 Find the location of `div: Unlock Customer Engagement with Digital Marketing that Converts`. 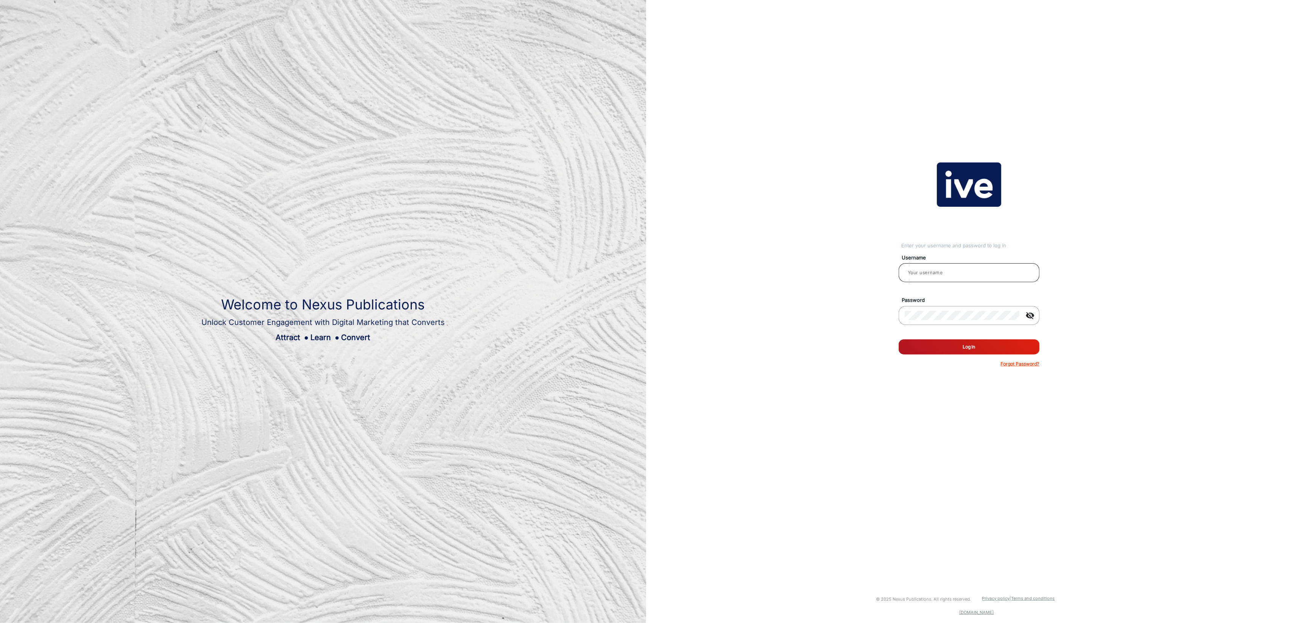

div: Unlock Customer Engagement with Digital Marketing that Converts is located at coordinates (323, 322).